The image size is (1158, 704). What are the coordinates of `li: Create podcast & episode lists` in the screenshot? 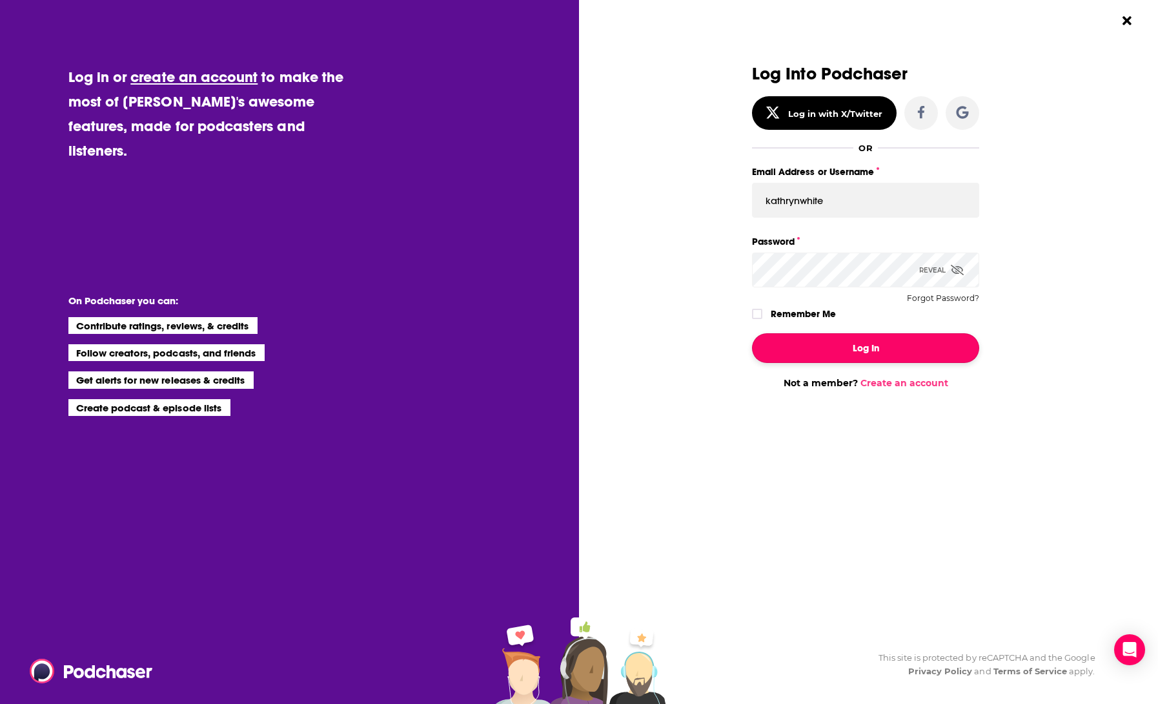 It's located at (149, 407).